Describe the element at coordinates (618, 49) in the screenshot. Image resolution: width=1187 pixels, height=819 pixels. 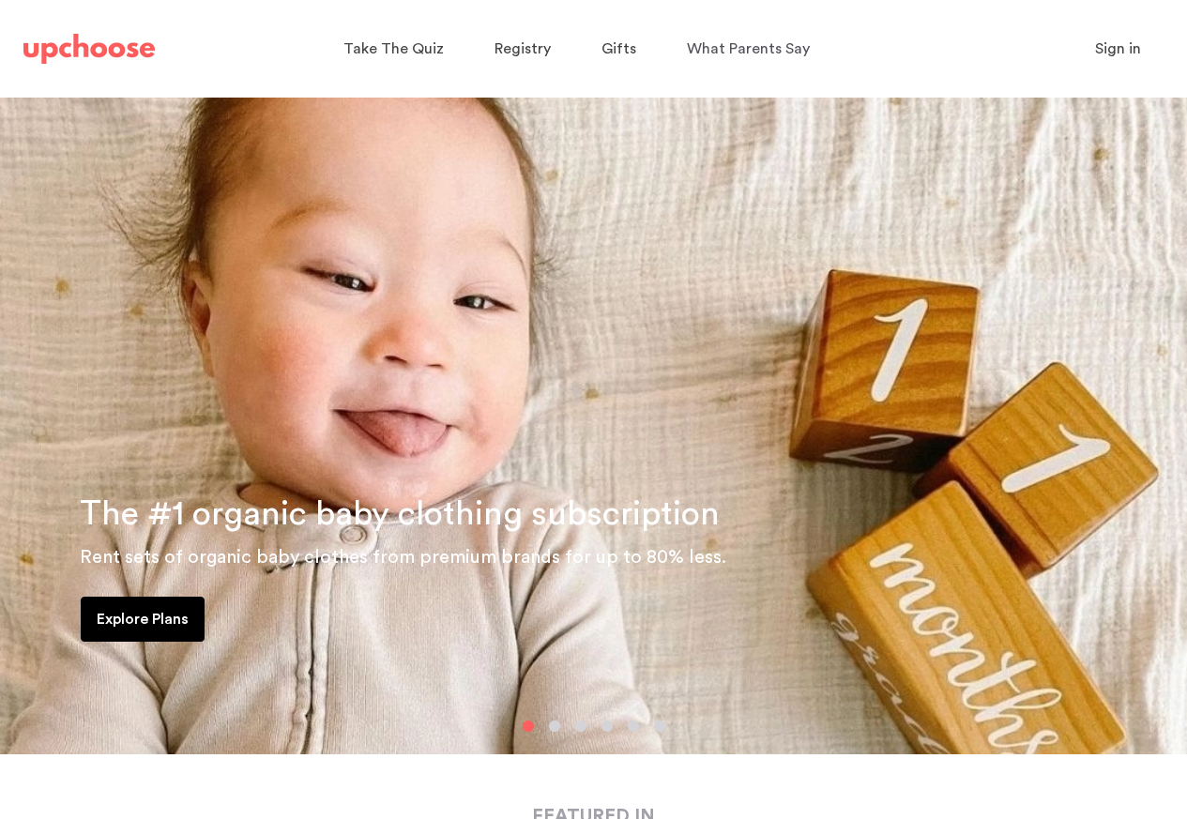
I see `span: Gifts` at that location.